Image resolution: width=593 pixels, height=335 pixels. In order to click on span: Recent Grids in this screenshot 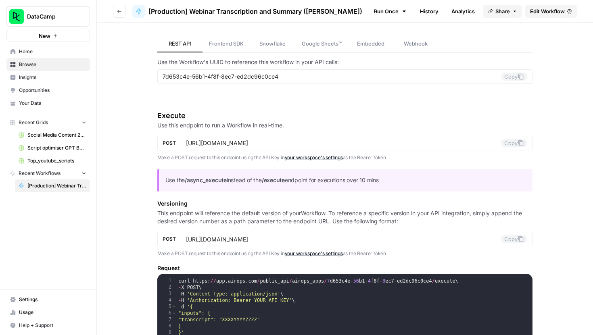, I will do `click(33, 123)`.